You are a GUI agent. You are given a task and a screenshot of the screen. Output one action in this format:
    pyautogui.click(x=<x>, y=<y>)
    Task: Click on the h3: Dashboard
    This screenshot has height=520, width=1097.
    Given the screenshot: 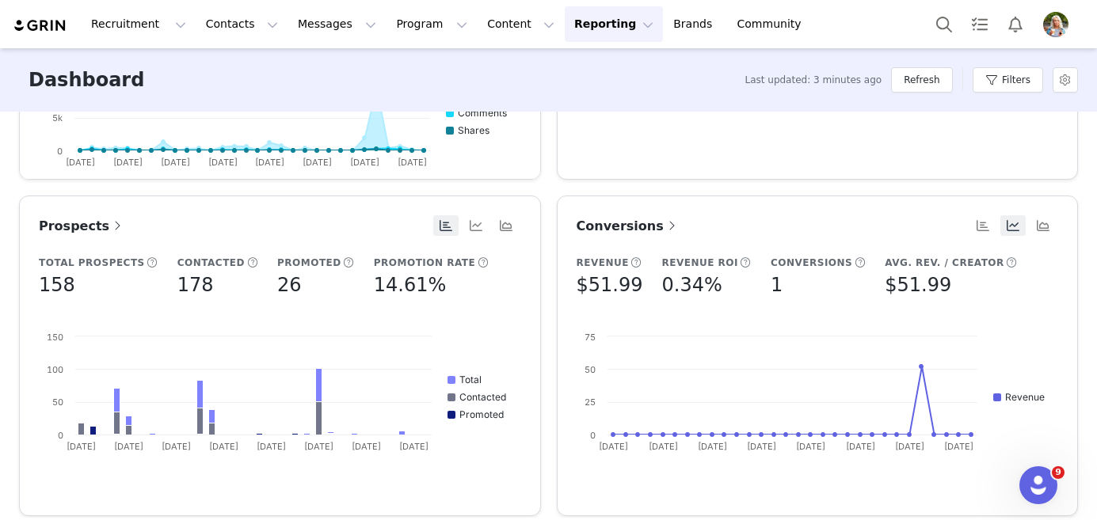 What is the action you would take?
    pyautogui.click(x=86, y=80)
    